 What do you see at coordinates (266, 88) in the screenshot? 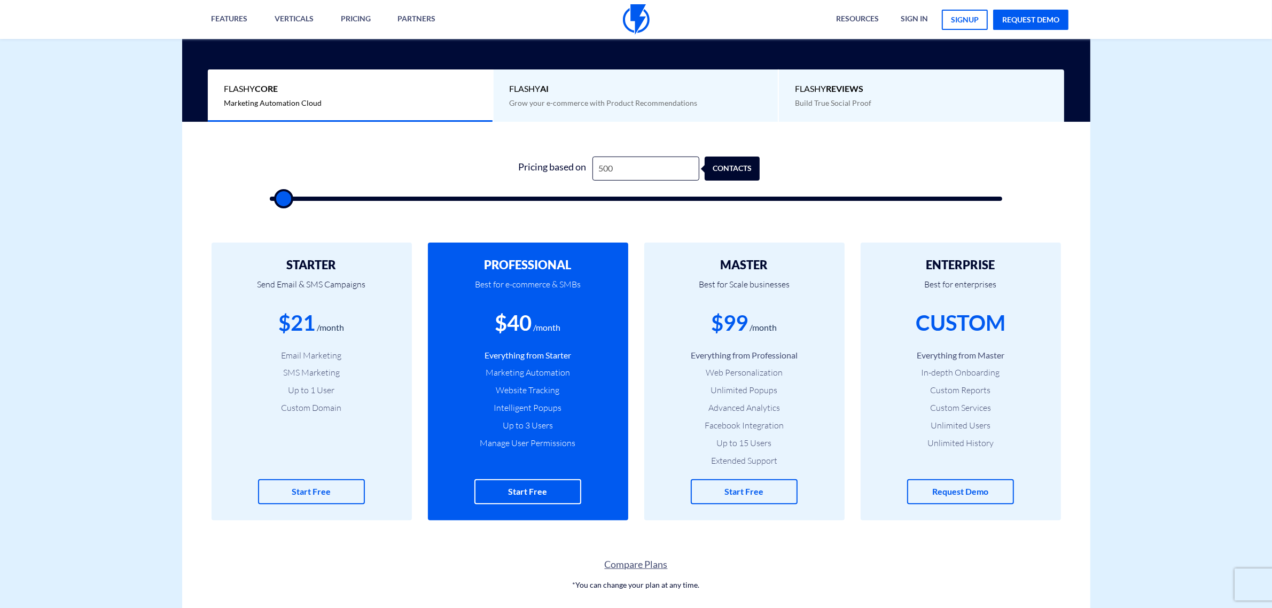
I see `b: Core` at bounding box center [266, 88].